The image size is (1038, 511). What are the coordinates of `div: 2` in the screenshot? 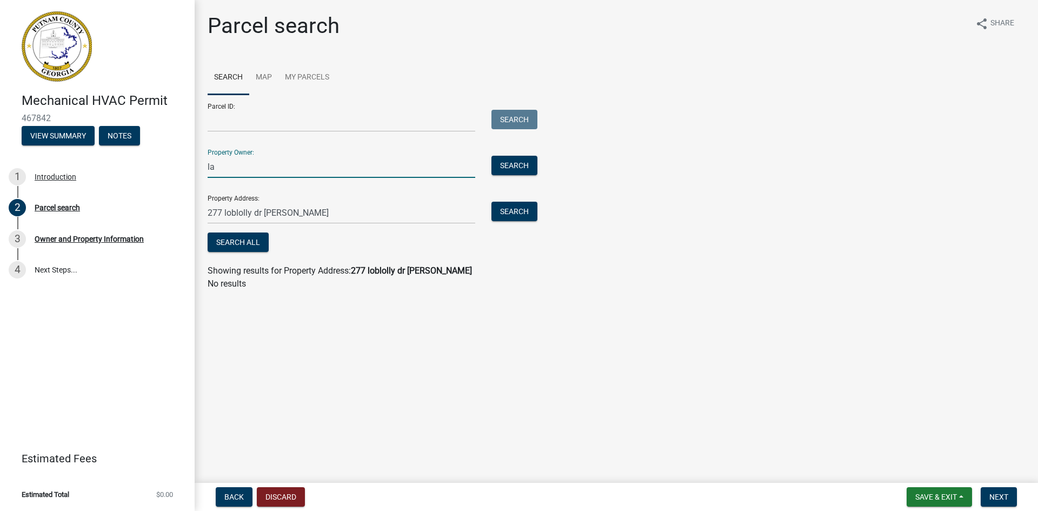 It's located at (17, 208).